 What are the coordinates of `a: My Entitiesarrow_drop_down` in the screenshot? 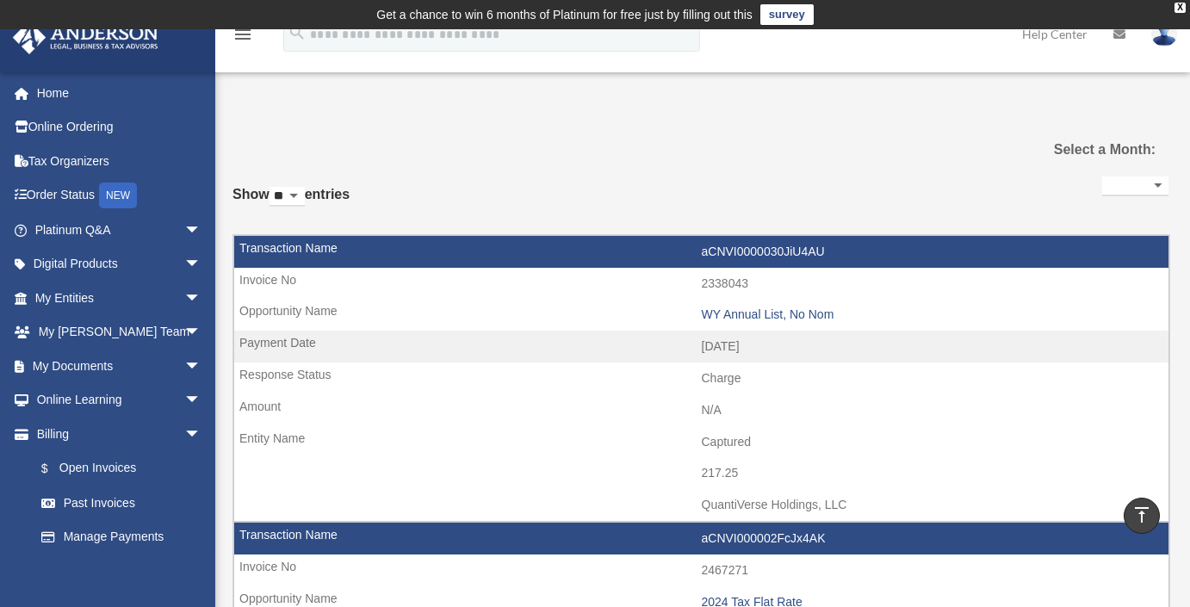 It's located at (120, 298).